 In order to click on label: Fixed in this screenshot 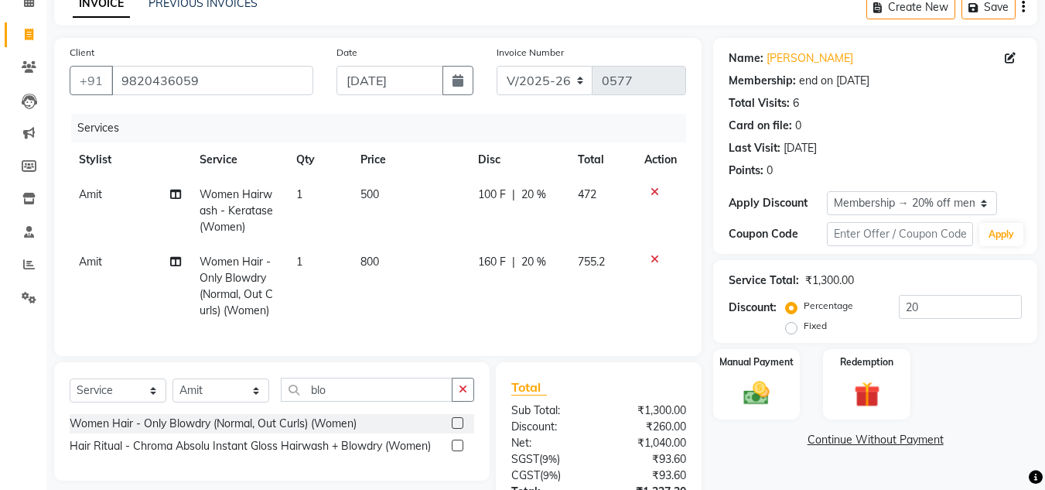, I will do `click(815, 326)`.